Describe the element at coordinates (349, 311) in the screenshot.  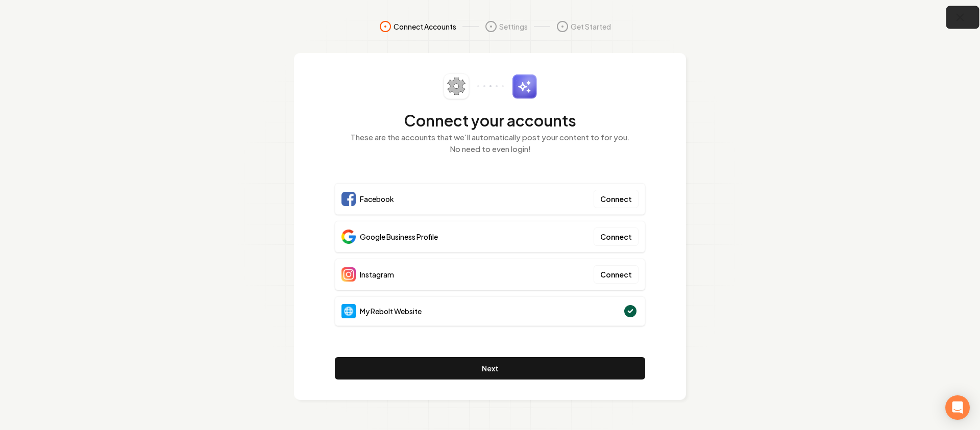
I see `img: Website` at that location.